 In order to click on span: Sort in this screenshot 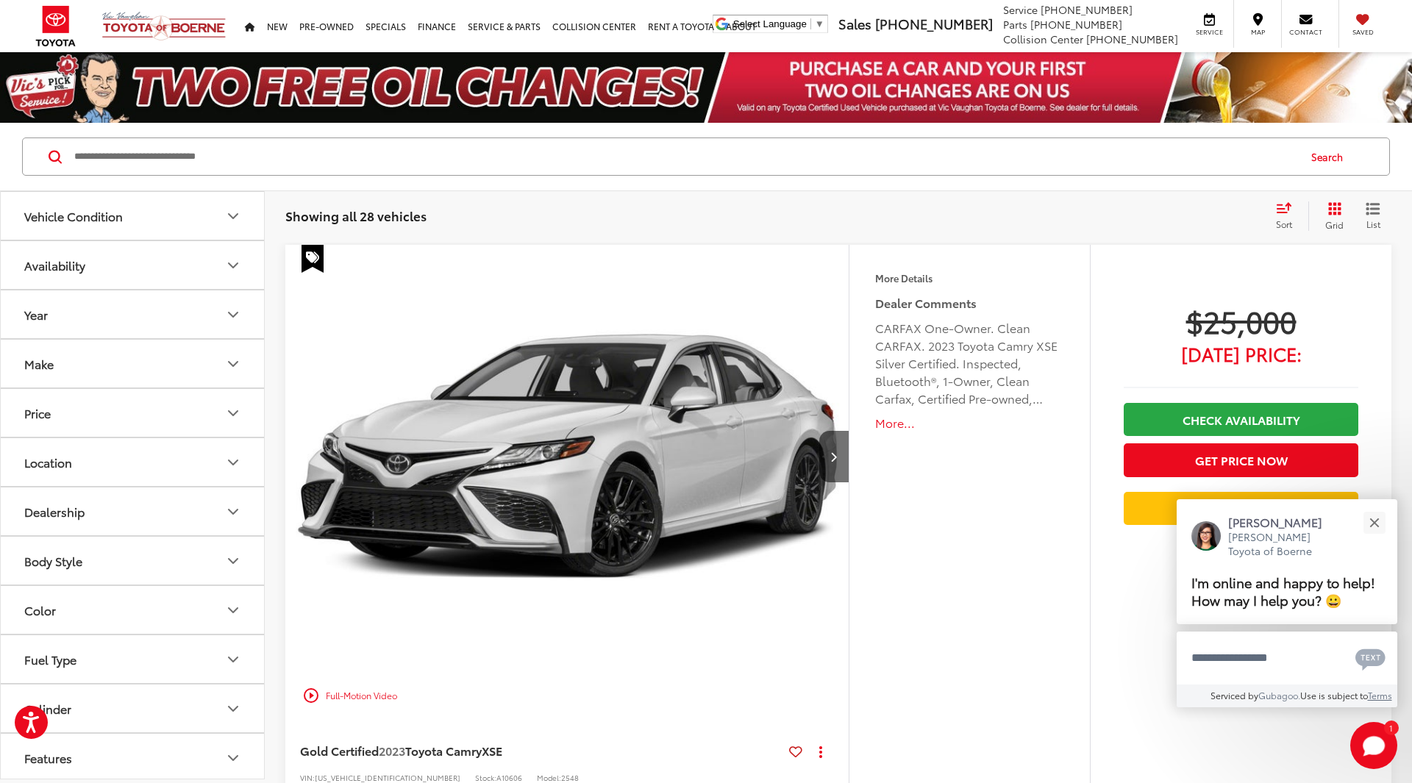, I will do `click(1284, 224)`.